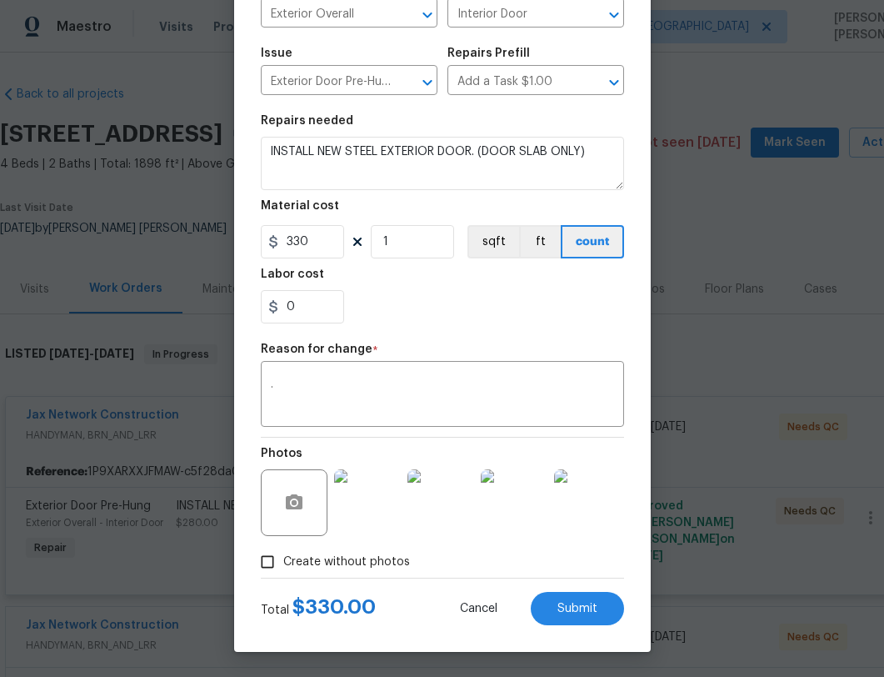  What do you see at coordinates (593, 242) in the screenshot?
I see `button: count` at bounding box center [593, 242].